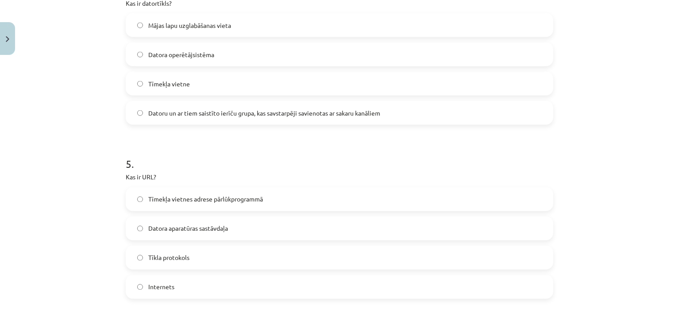 This screenshot has width=679, height=310. What do you see at coordinates (189, 25) in the screenshot?
I see `span: Mājas lapu uzglabāšanas vieta` at bounding box center [189, 25].